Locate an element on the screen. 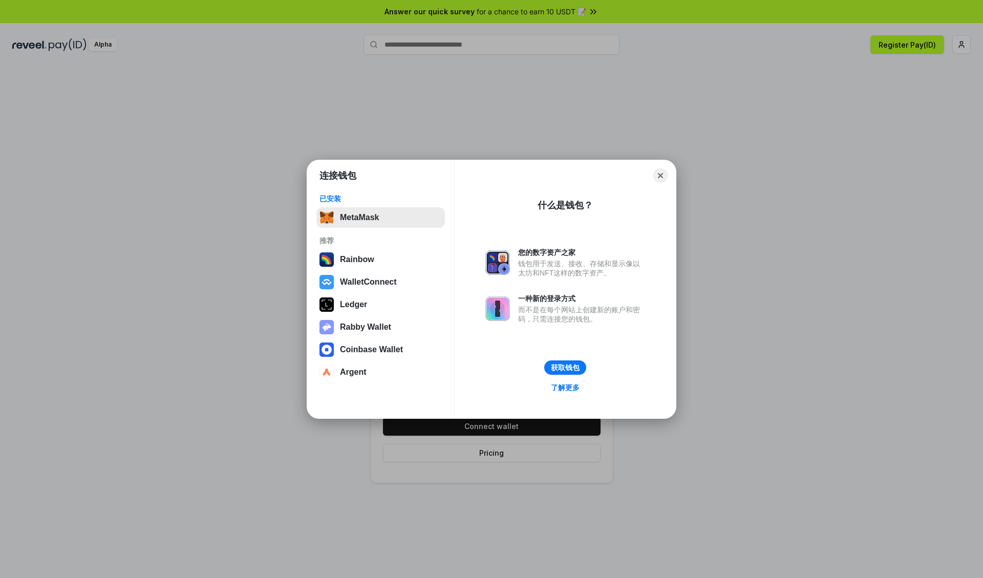 The width and height of the screenshot is (983, 578). div: Ledger is located at coordinates (353, 305).